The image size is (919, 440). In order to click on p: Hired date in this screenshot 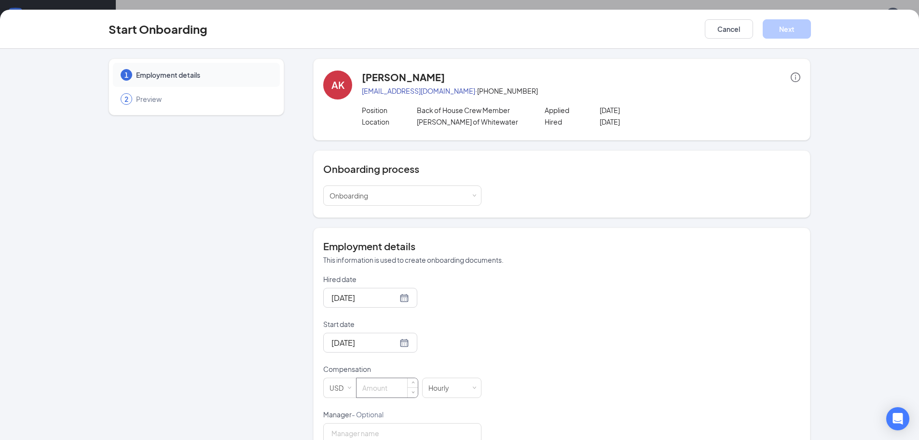, I will do `click(402, 279)`.